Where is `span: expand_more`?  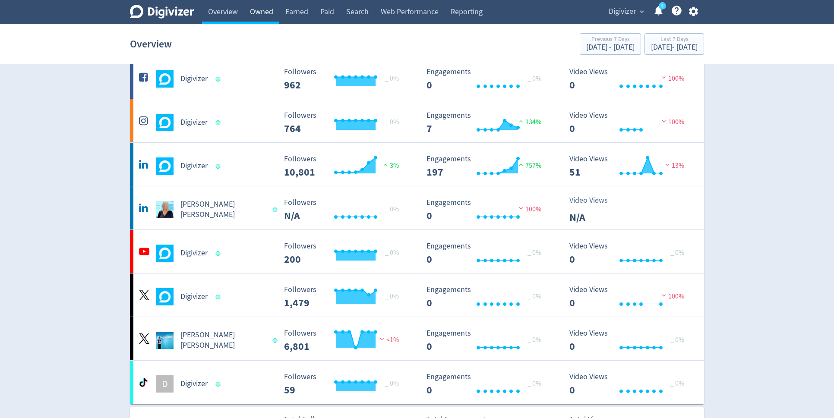 span: expand_more is located at coordinates (642, 12).